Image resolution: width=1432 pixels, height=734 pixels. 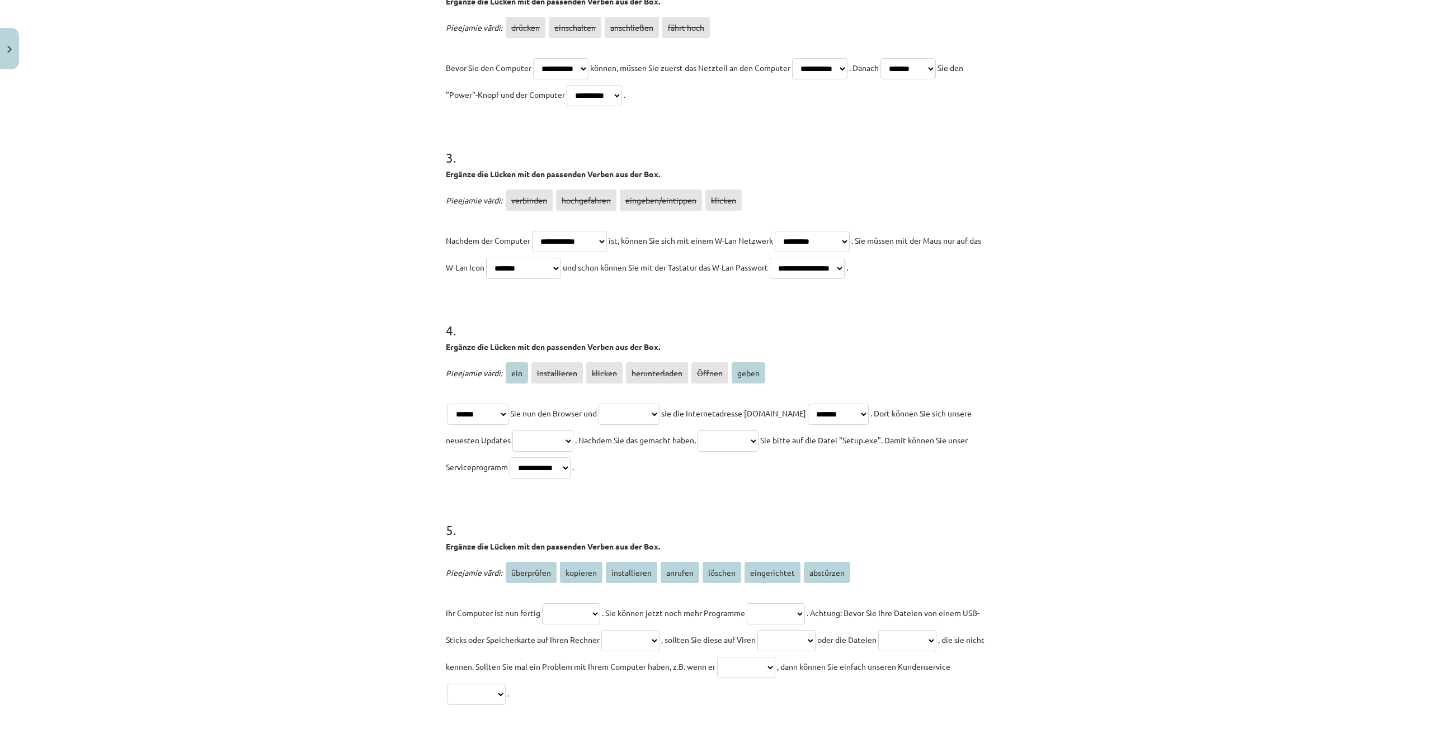 I want to click on h1: 3 ., so click(x=716, y=148).